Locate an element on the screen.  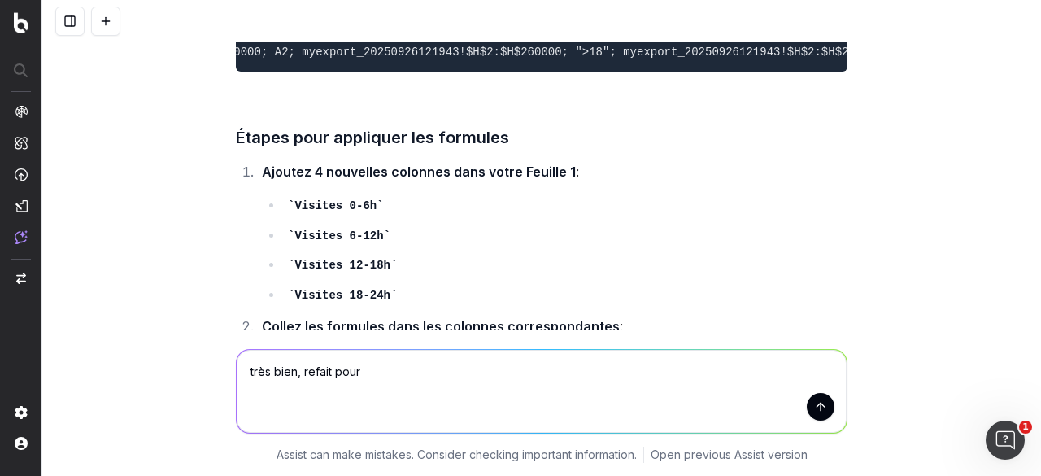
img: Studio is located at coordinates (21, 206).